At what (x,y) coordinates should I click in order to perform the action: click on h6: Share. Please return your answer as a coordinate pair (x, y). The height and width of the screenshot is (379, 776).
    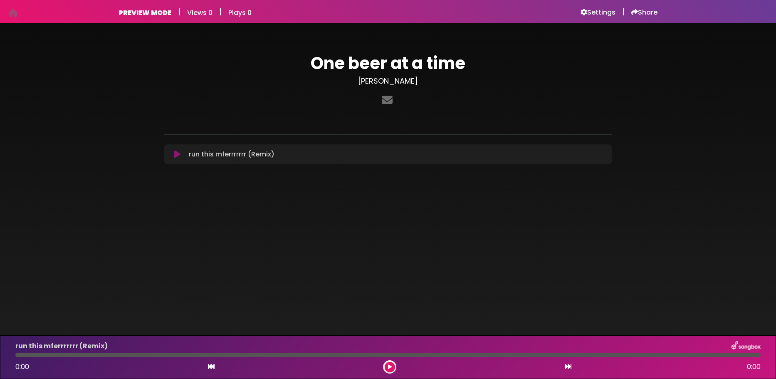
    Looking at the image, I should click on (644, 12).